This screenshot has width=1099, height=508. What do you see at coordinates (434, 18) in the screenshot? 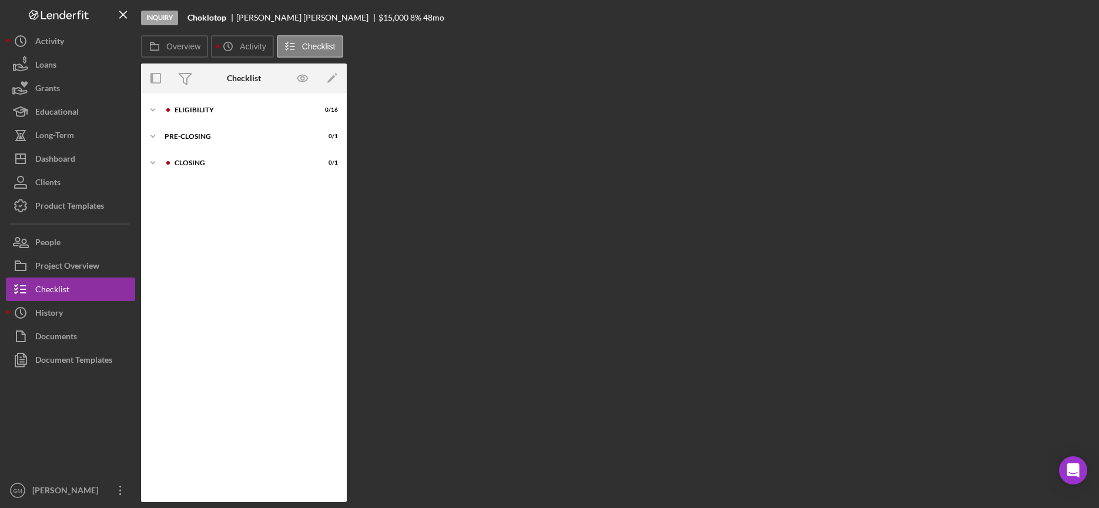
I see `div: 48 mo` at bounding box center [434, 18].